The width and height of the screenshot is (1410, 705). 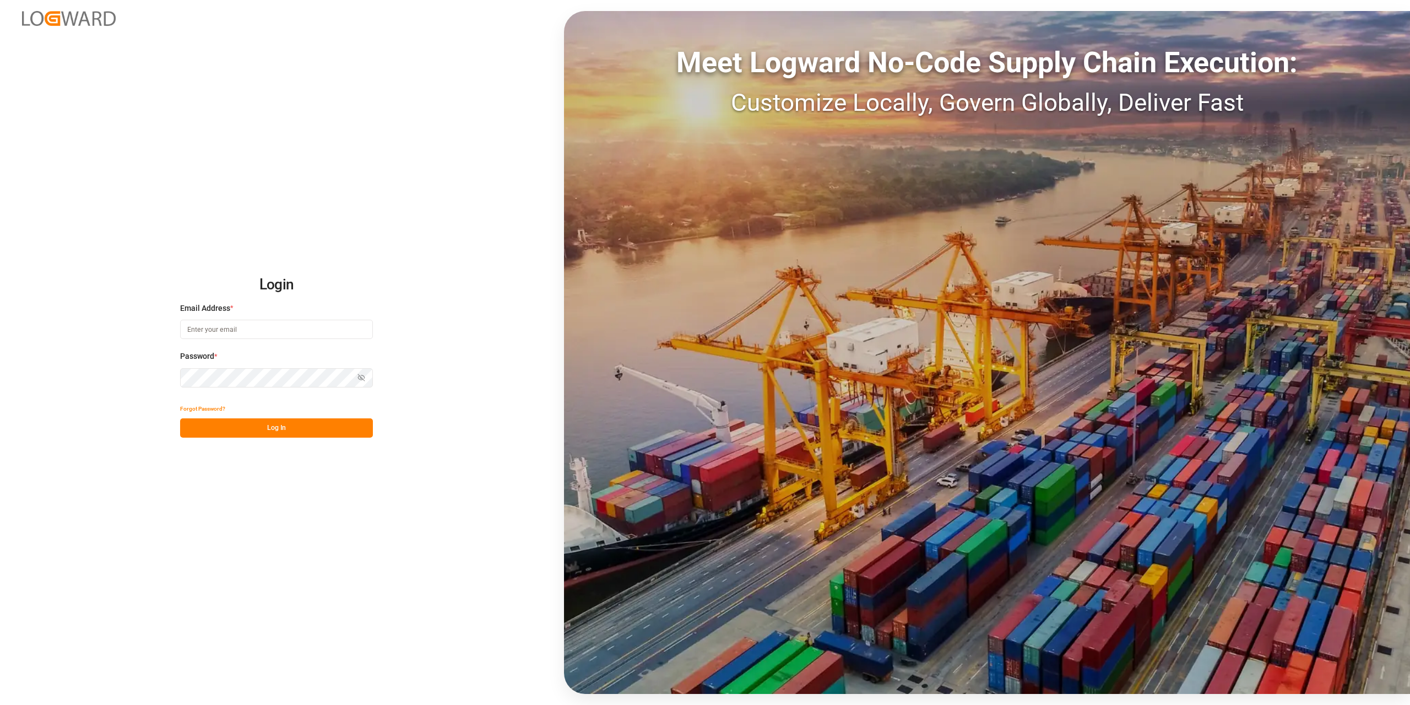 I want to click on button: Log In, so click(x=277, y=427).